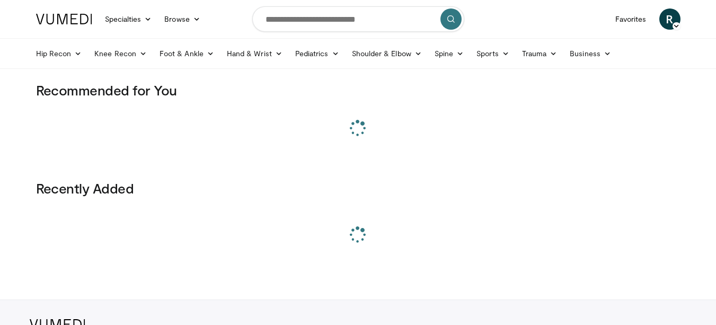 The height and width of the screenshot is (325, 716). I want to click on a: Shoulder & Elbow, so click(387, 54).